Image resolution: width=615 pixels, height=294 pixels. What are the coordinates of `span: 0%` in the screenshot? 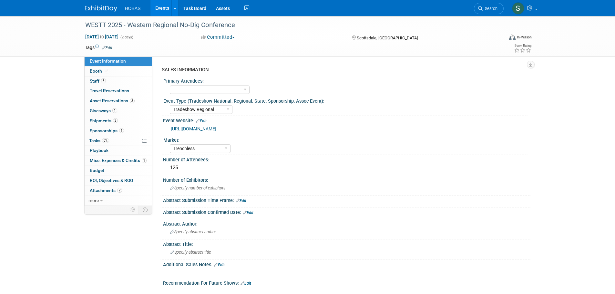 It's located at (106, 140).